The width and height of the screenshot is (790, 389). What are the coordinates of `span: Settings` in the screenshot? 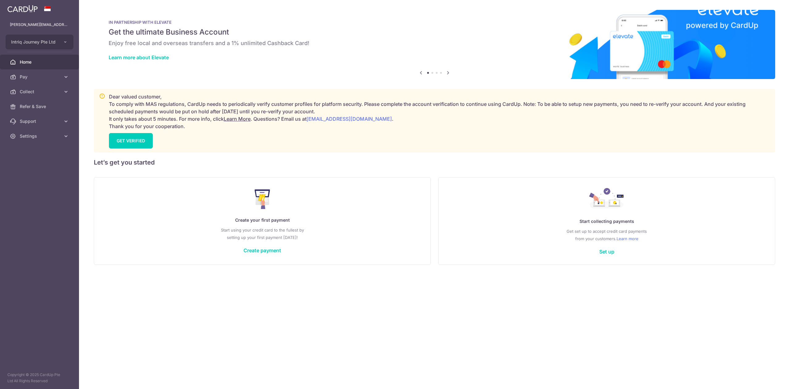 It's located at (40, 136).